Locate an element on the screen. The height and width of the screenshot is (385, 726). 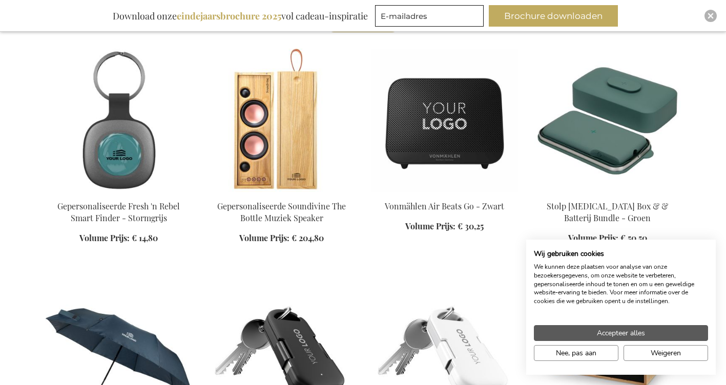
span: € 204,80 is located at coordinates (307, 238).